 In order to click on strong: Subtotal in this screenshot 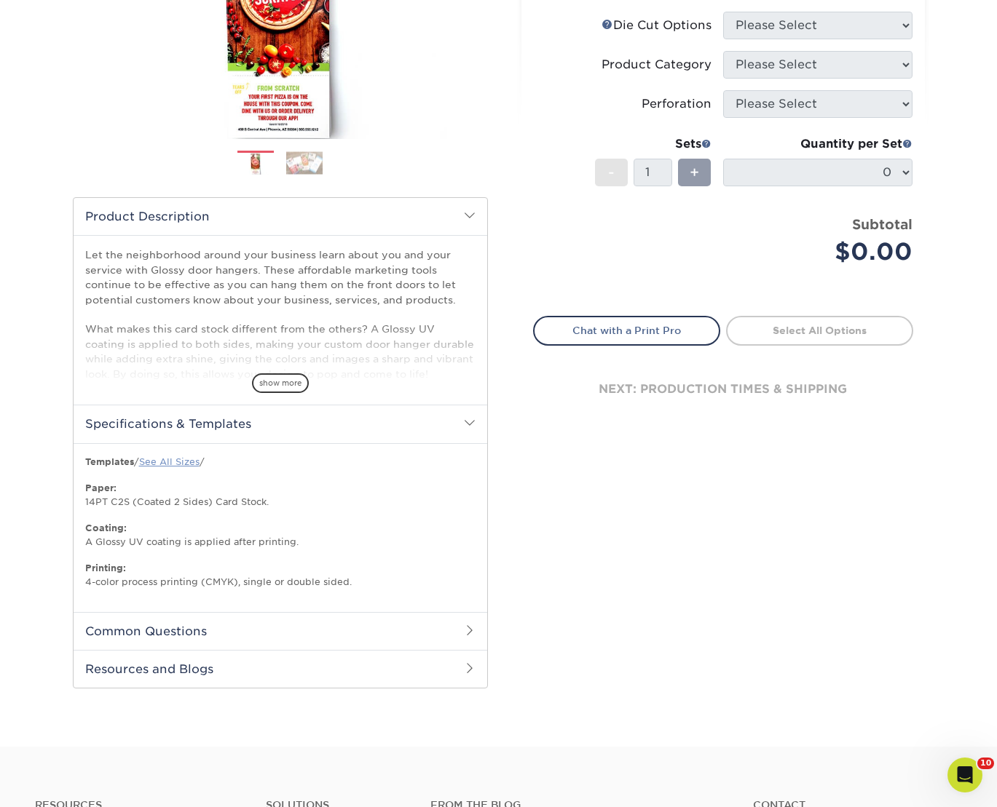, I will do `click(882, 224)`.